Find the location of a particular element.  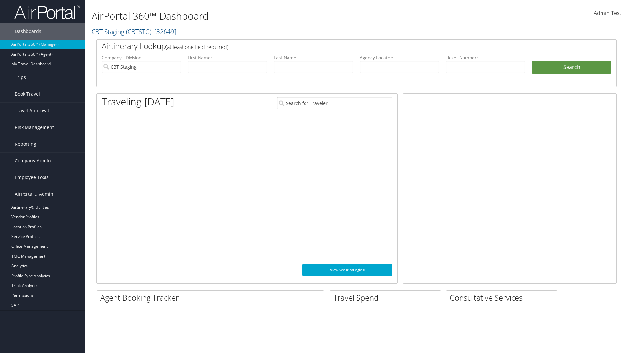

input: Search for Traveler is located at coordinates (334, 103).